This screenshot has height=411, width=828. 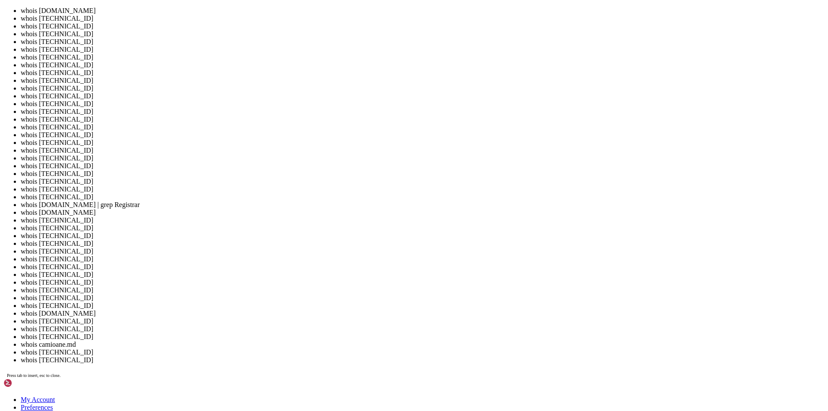 What do you see at coordinates (360, 102) in the screenshot?
I see `x-row: HTTP/1.1 301 Moved Permanently` at bounding box center [360, 102].